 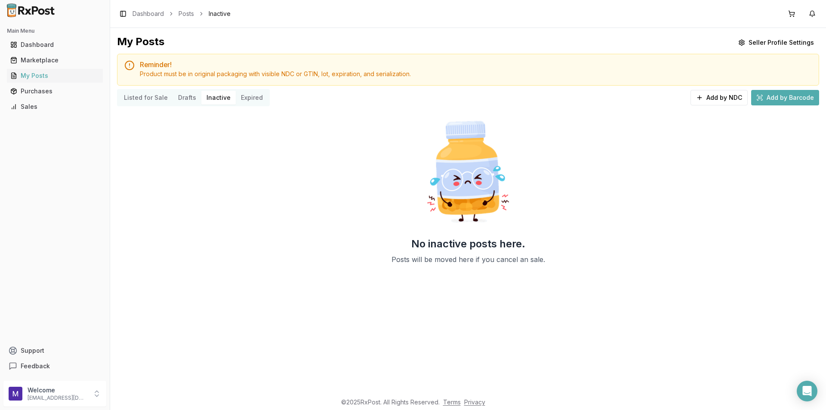 What do you see at coordinates (55, 76) in the screenshot?
I see `button: My Posts` at bounding box center [55, 76].